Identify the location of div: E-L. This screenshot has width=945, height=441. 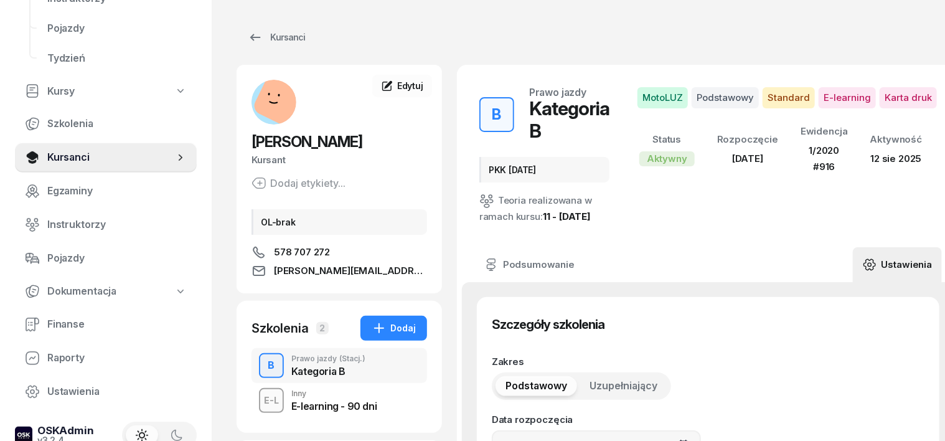
(271, 400).